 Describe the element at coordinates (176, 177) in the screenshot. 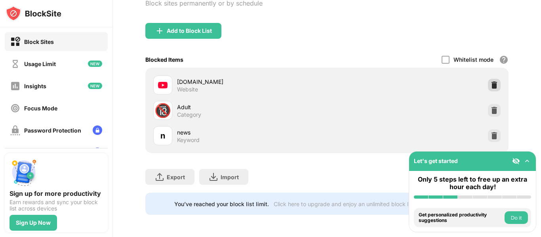

I see `div: Export` at that location.